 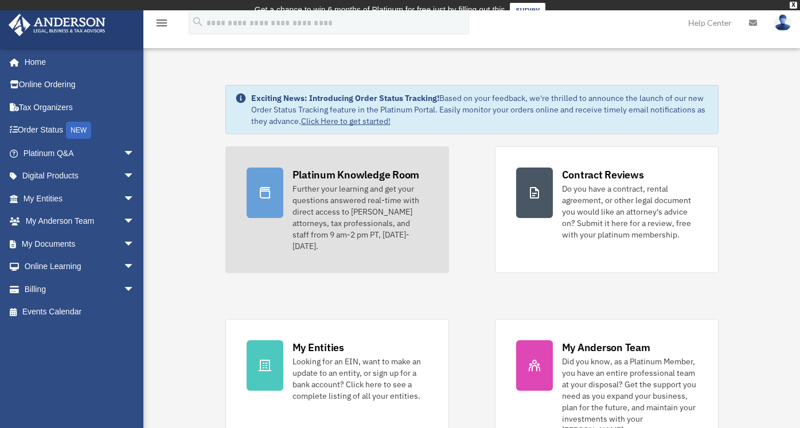 What do you see at coordinates (77, 62) in the screenshot?
I see `a: Home` at bounding box center [77, 62].